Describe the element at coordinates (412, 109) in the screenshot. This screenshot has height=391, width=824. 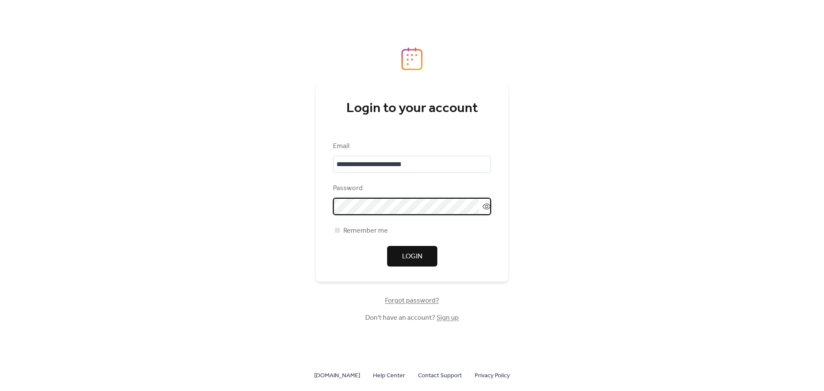
I see `div: Login to your account` at that location.